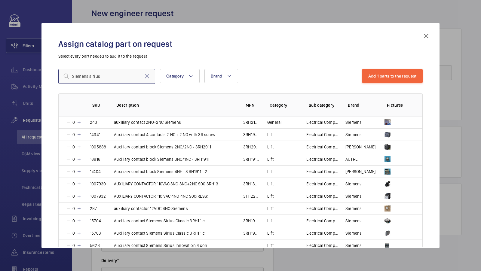 The image size is (481, 271). Describe the element at coordinates (387, 172) in the screenshot. I see `img: Iy-gW9ZxTbd5XN5ojrf2aTNB9HKepLynY2sq2EPfCuKRsCvI.png` at that location.